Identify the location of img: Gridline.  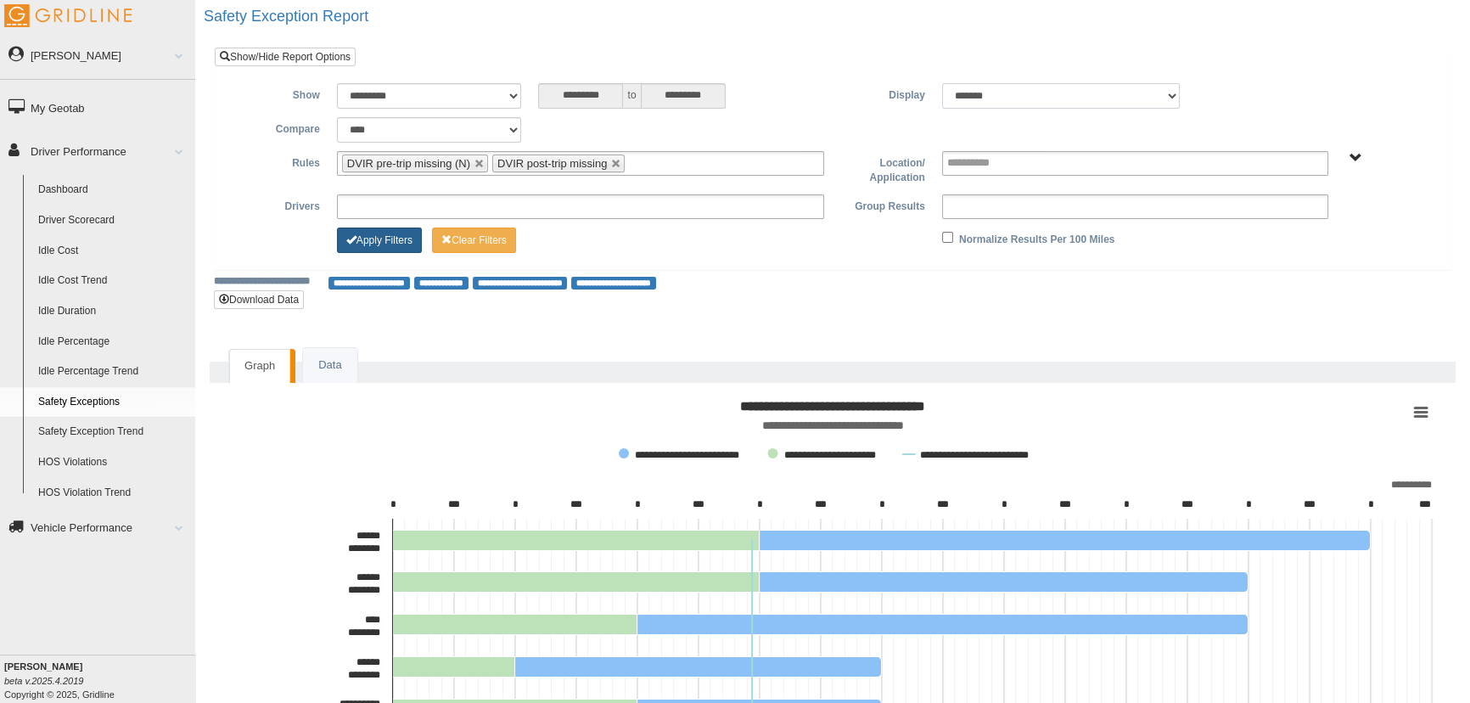
(68, 15).